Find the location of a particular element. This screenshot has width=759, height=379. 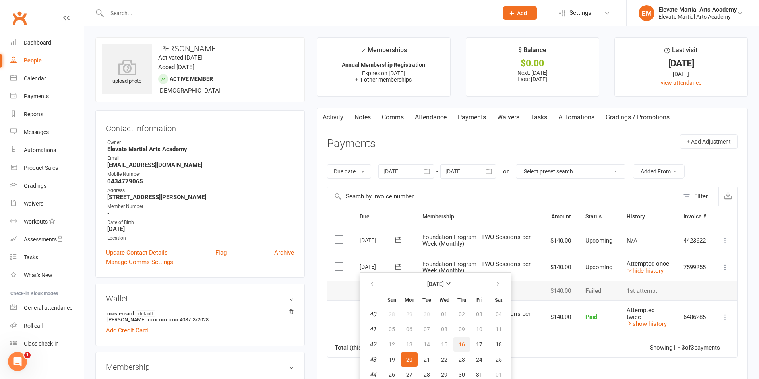

em: 44 is located at coordinates (373, 374).